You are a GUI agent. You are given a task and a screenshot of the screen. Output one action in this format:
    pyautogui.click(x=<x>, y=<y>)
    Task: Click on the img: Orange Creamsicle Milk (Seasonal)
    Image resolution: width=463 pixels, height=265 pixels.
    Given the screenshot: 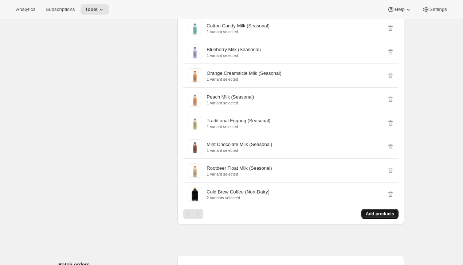 What is the action you would take?
    pyautogui.click(x=195, y=75)
    